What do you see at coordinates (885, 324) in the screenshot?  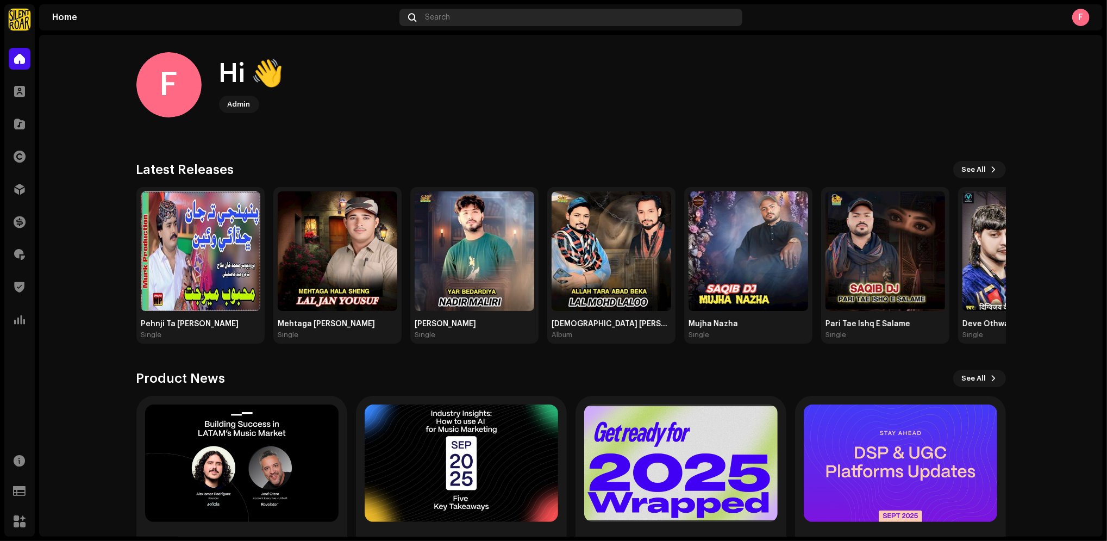 I see `div: Pari Tae Ishq E Salame` at bounding box center [885, 324].